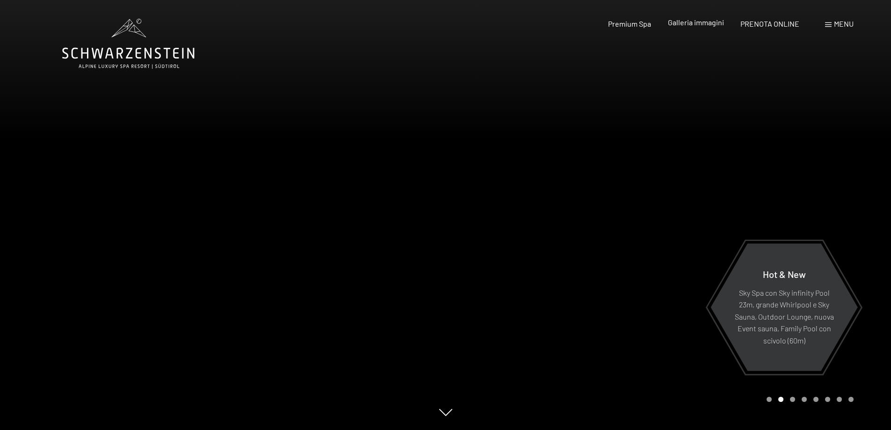 The height and width of the screenshot is (430, 891). Describe the element at coordinates (815, 399) in the screenshot. I see `div: Carousel Page 5` at that location.